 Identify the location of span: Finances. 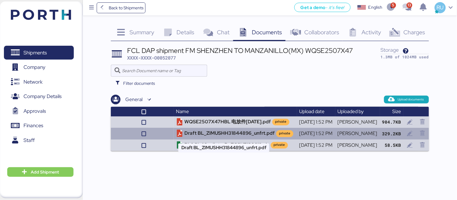
(33, 126).